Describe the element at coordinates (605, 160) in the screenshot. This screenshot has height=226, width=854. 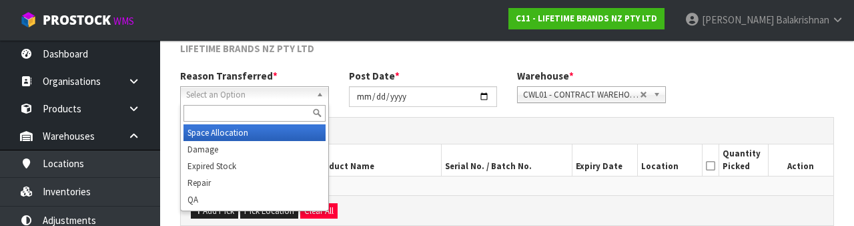
I see `th: Expiry Date` at that location.